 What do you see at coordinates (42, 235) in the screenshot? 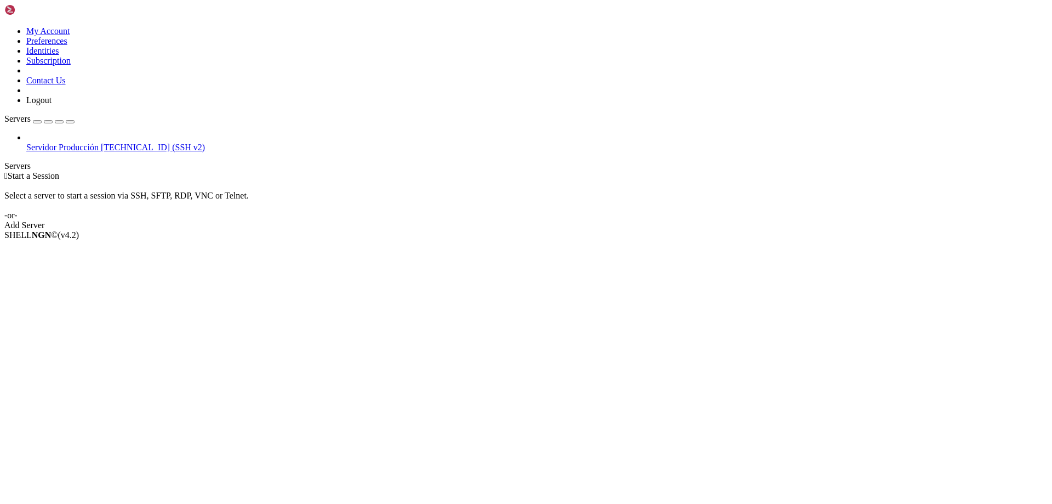
I see `span: SHELL ©` at bounding box center [42, 235].